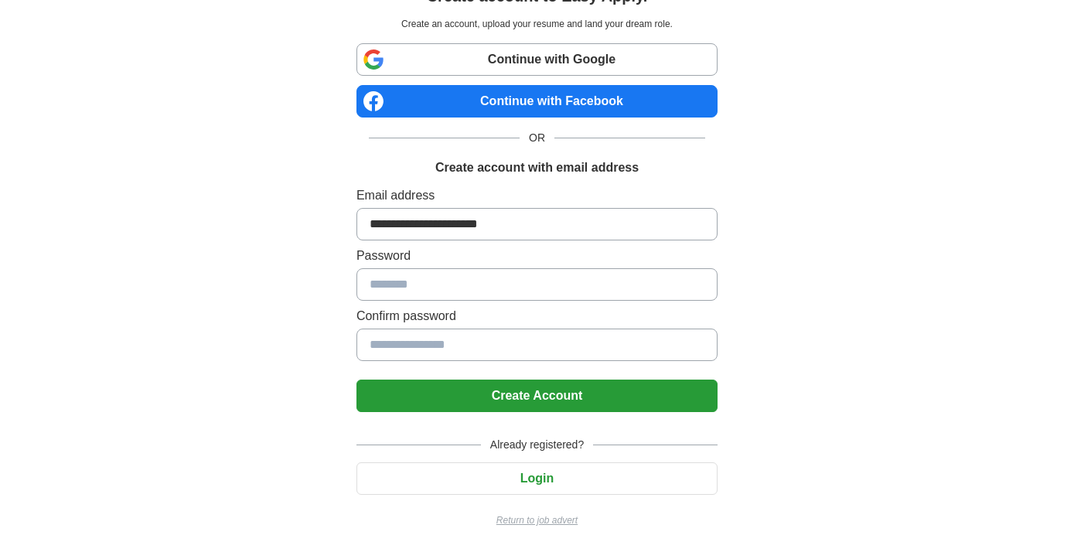 This screenshot has width=1074, height=552. What do you see at coordinates (537, 168) in the screenshot?
I see `h1: Create account with email address` at bounding box center [537, 168].